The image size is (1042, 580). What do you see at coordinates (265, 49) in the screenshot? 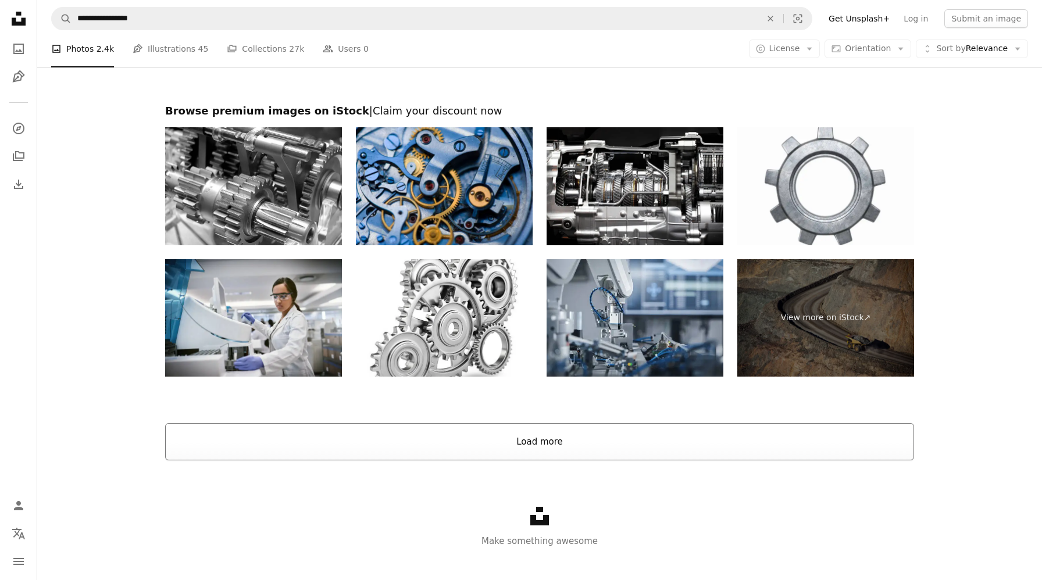
I see `a: Collections 27k` at bounding box center [265, 49].